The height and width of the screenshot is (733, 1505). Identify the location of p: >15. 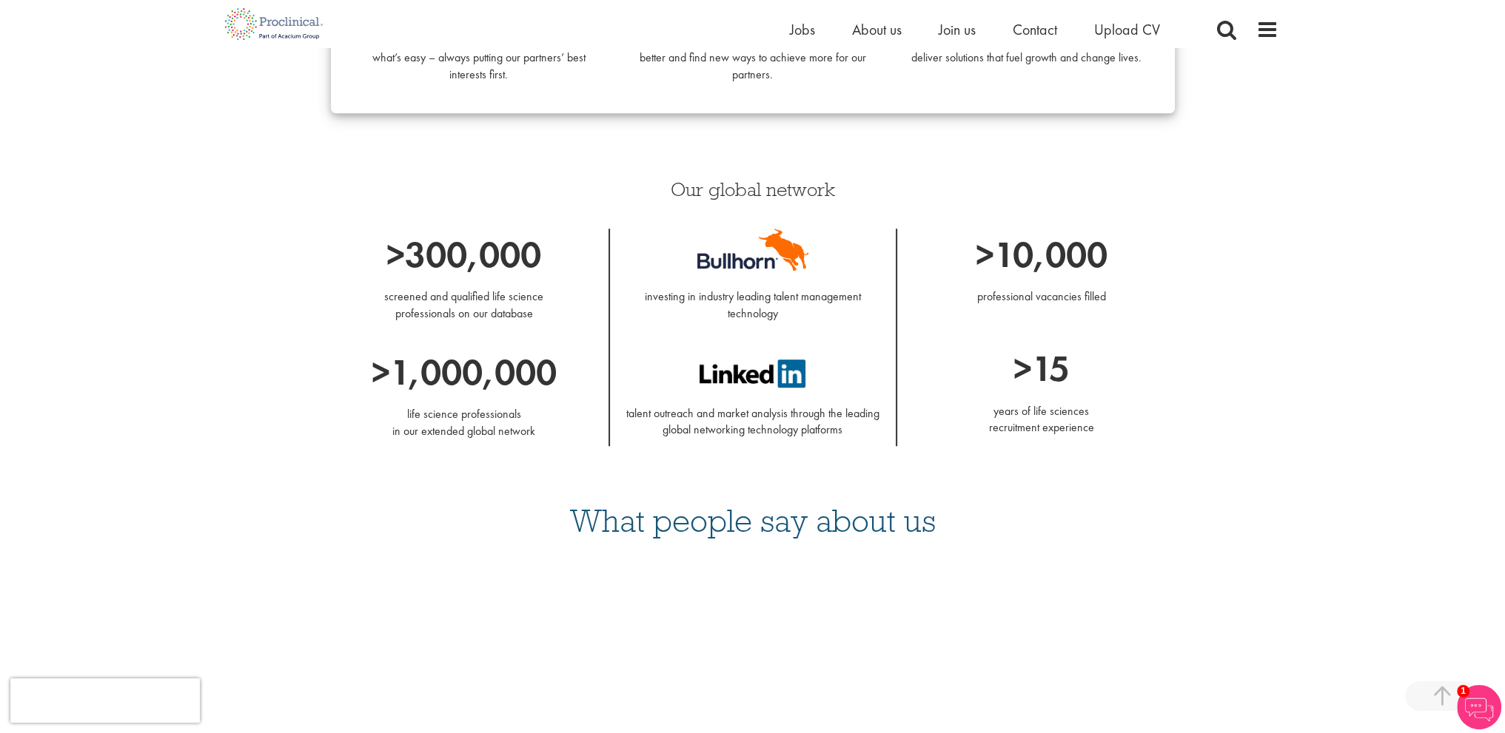
(1041, 369).